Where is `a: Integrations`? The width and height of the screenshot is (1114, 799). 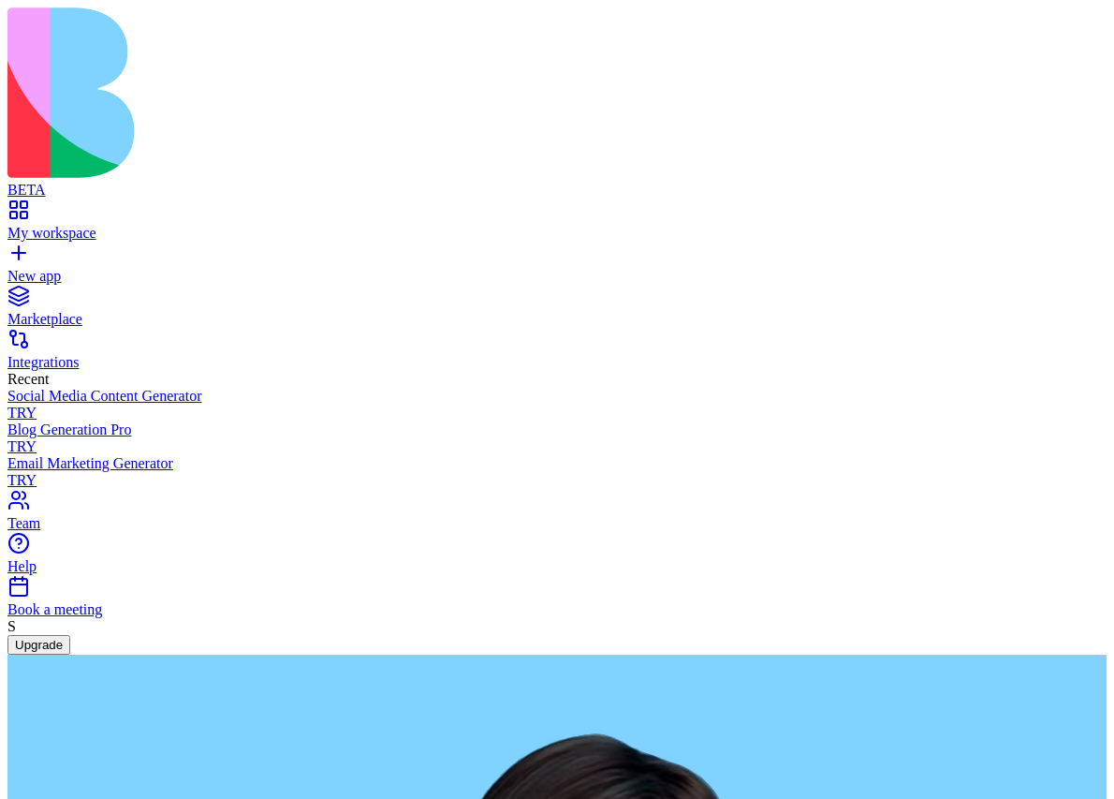 a: Integrations is located at coordinates (557, 354).